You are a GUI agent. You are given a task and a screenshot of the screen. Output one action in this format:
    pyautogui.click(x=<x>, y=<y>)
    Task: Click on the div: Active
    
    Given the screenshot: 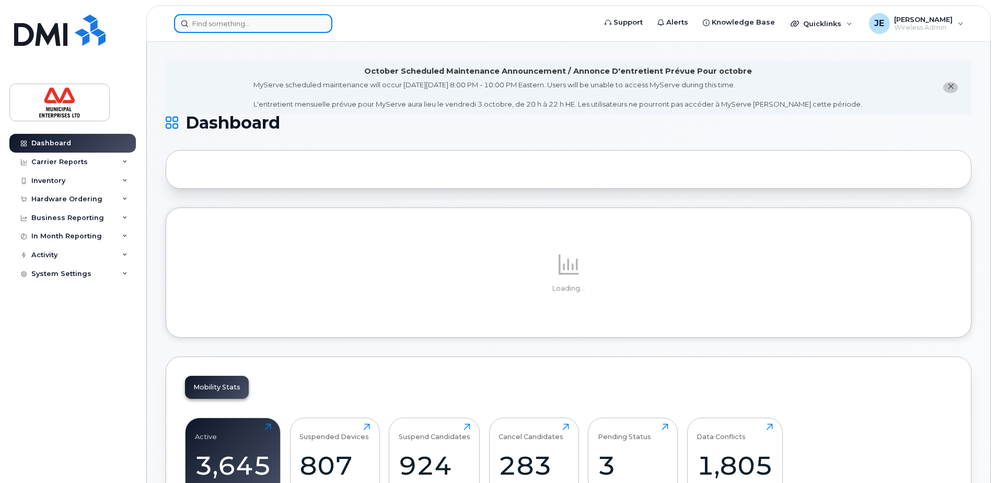 What is the action you would take?
    pyautogui.click(x=206, y=432)
    